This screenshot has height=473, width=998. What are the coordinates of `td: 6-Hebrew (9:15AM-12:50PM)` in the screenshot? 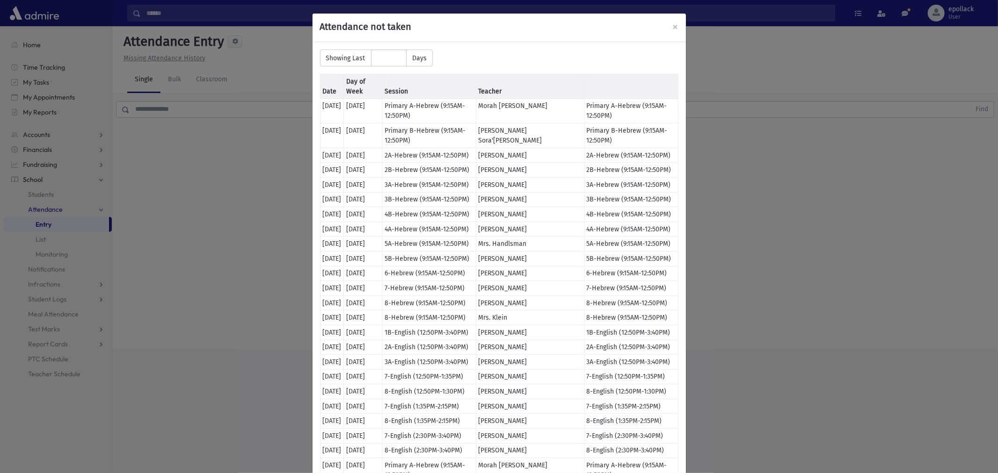 It's located at (428, 274).